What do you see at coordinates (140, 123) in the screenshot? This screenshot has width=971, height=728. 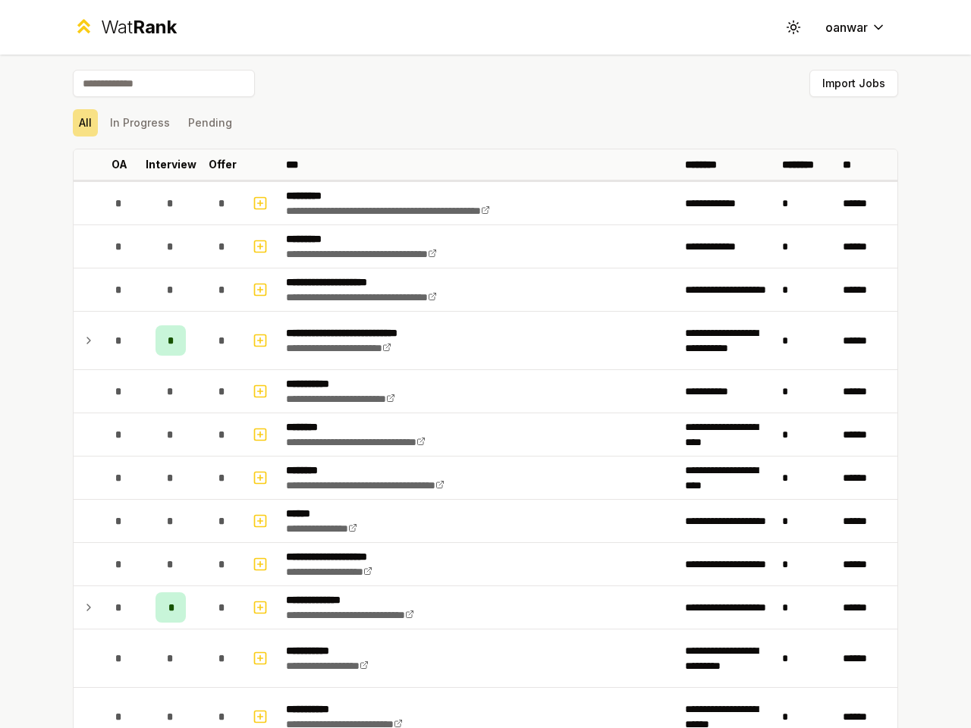 I see `button: In Progress` at bounding box center [140, 123].